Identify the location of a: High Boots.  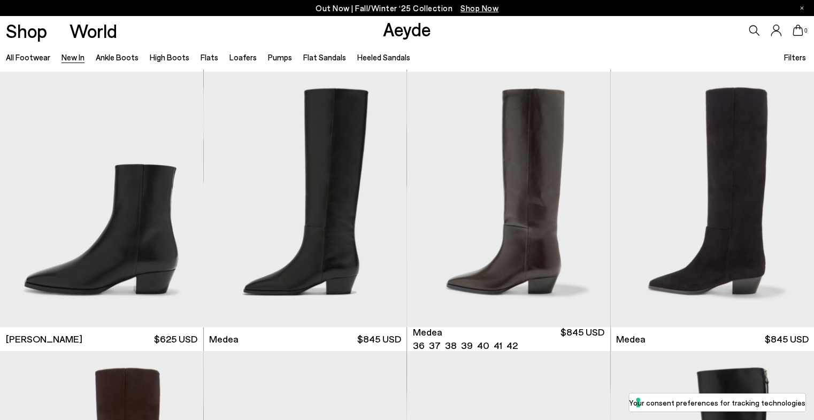
(169, 57).